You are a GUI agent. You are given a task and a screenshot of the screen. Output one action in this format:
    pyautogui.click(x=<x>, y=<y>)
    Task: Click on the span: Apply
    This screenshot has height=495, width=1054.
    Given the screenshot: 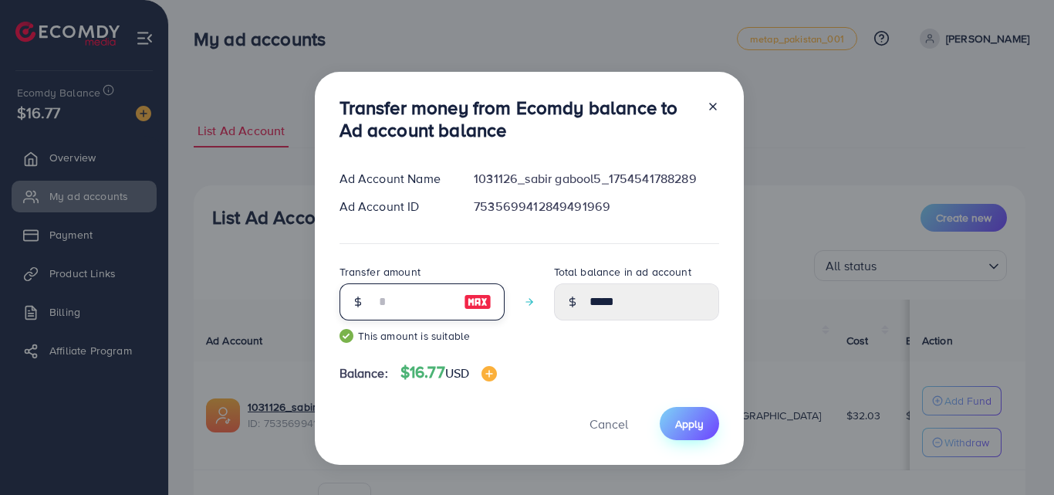 What is the action you would take?
    pyautogui.click(x=689, y=424)
    